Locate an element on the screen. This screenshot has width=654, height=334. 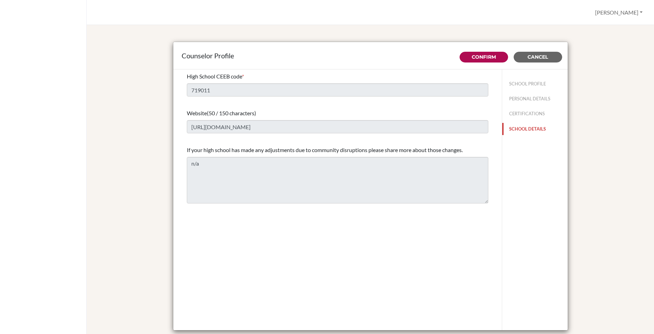
button: CERTIFICATIONS is located at coordinates (535, 113).